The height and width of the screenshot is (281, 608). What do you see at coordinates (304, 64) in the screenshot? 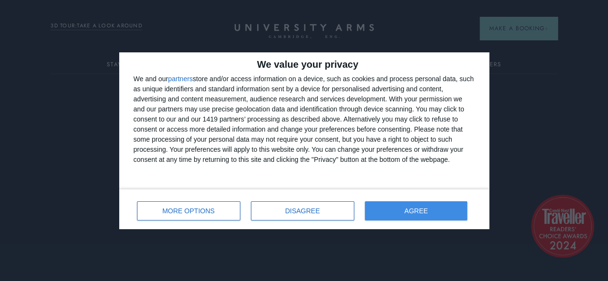
I see `h2: We value your privacy` at bounding box center [304, 64].